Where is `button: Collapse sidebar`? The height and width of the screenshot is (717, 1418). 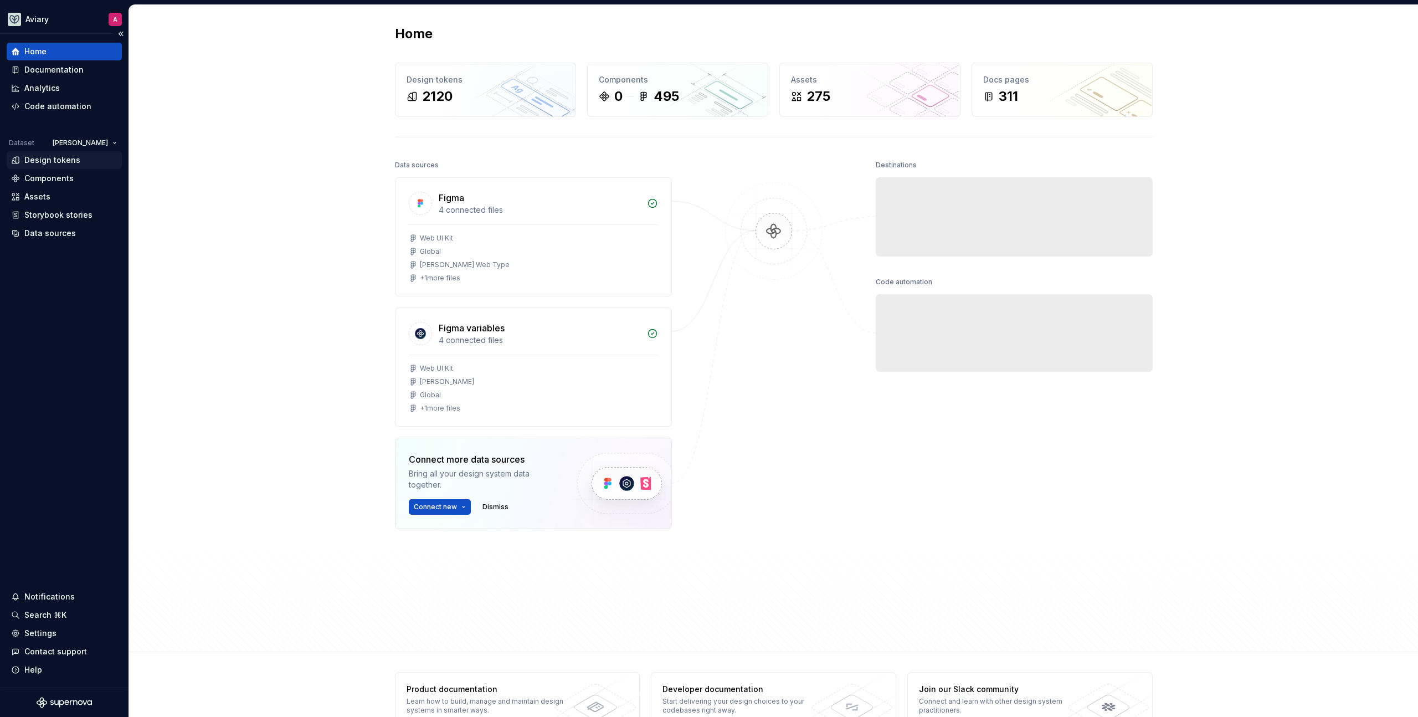
button: Collapse sidebar is located at coordinates (121, 34).